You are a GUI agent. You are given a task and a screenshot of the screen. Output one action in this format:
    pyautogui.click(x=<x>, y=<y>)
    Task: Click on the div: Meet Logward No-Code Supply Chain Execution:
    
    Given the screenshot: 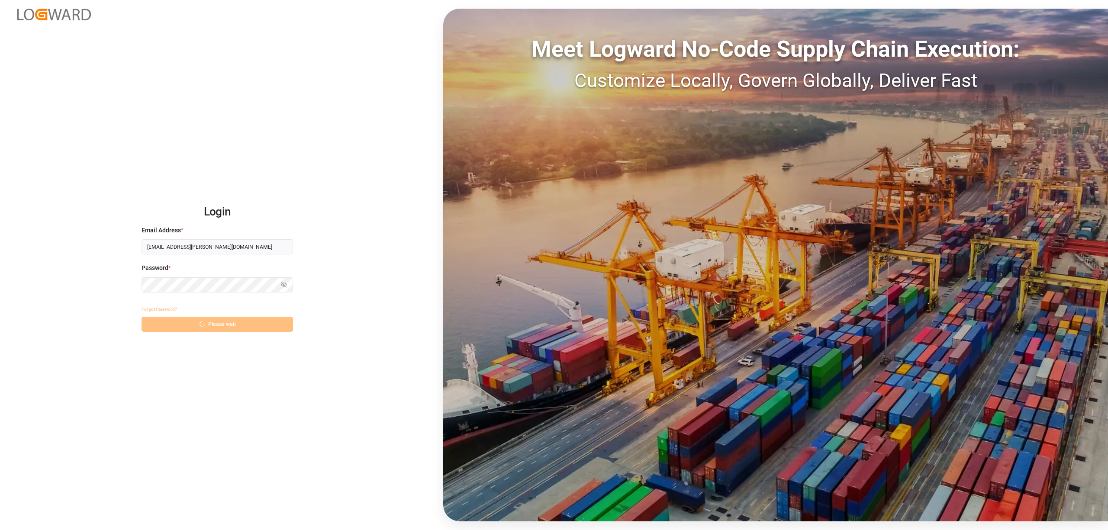 What is the action you would take?
    pyautogui.click(x=776, y=49)
    